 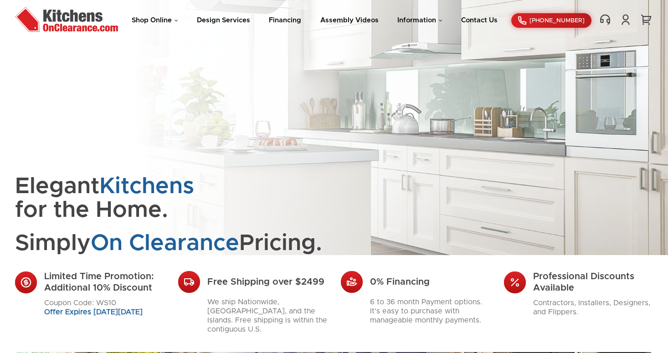 What do you see at coordinates (285, 20) in the screenshot?
I see `a: Financing` at bounding box center [285, 20].